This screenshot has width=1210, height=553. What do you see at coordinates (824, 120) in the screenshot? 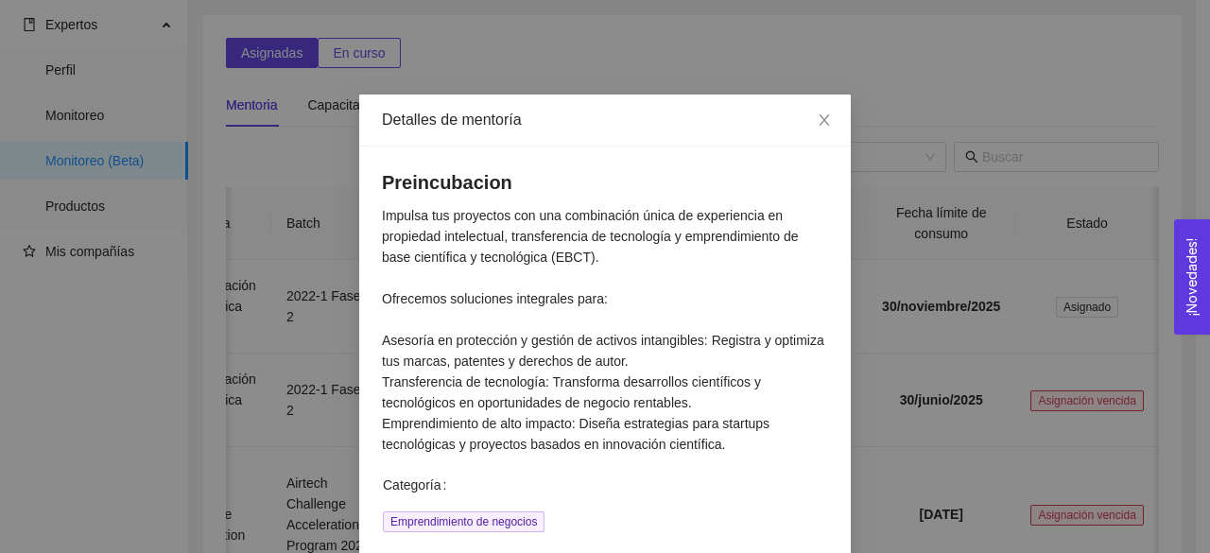
I see `span: close` at bounding box center [824, 120].